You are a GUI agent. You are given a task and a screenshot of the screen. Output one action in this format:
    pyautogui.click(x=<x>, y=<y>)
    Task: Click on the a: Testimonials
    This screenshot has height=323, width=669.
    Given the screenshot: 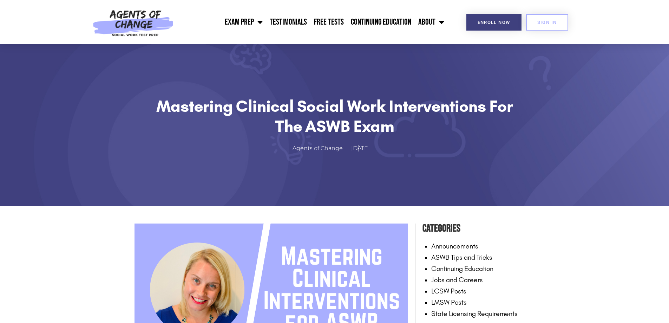 What is the action you would take?
    pyautogui.click(x=288, y=22)
    